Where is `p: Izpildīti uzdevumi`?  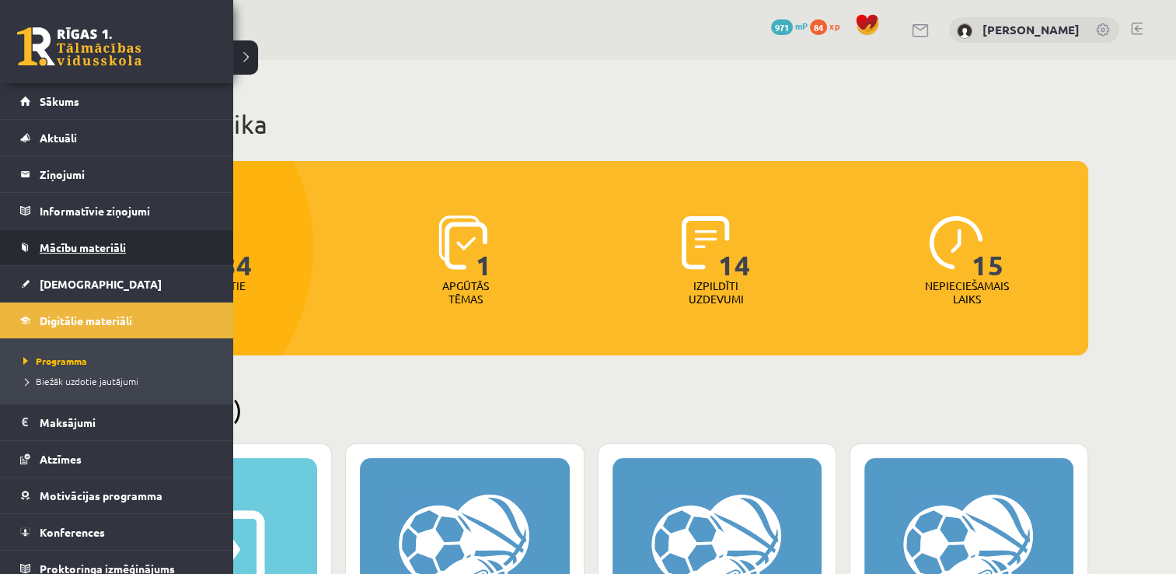 p: Izpildīti uzdevumi is located at coordinates (716, 292).